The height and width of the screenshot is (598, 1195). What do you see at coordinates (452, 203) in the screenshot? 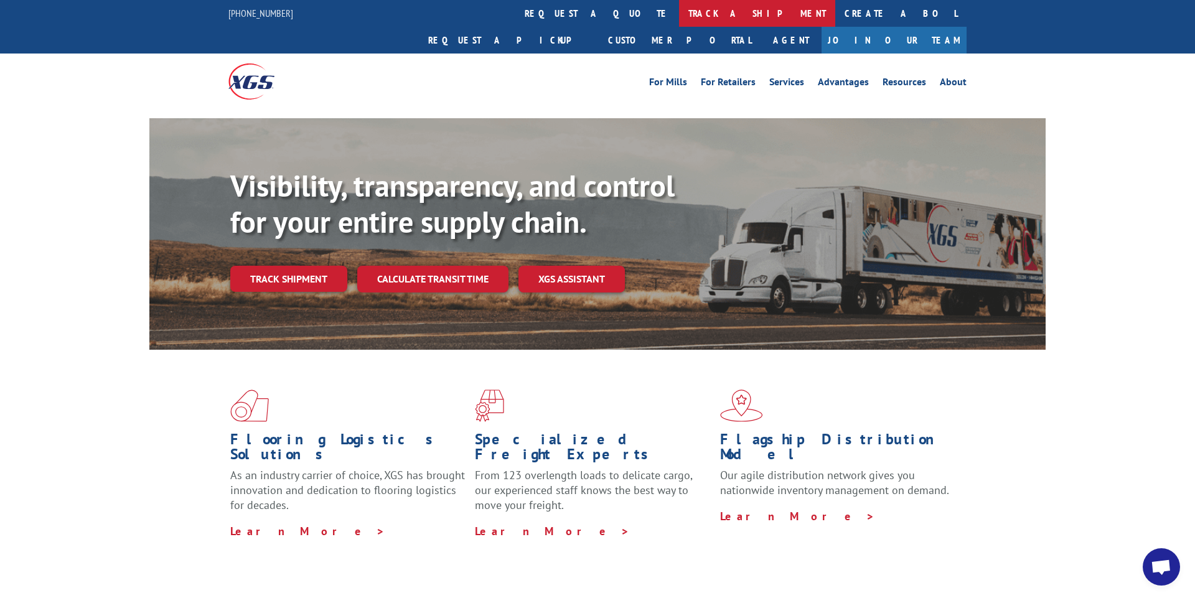
I see `b: Visibility, transparency, and control for your entire supply chain.` at bounding box center [452, 203].